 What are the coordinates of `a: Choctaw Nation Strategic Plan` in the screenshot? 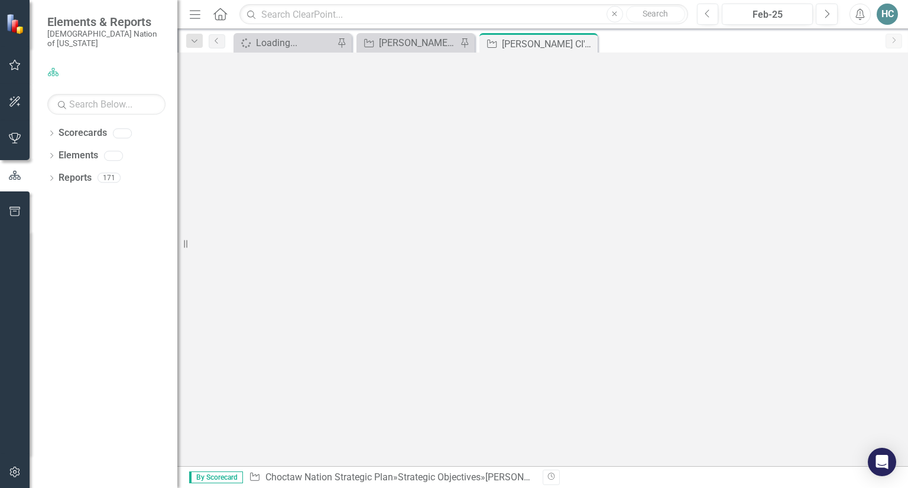 It's located at (329, 477).